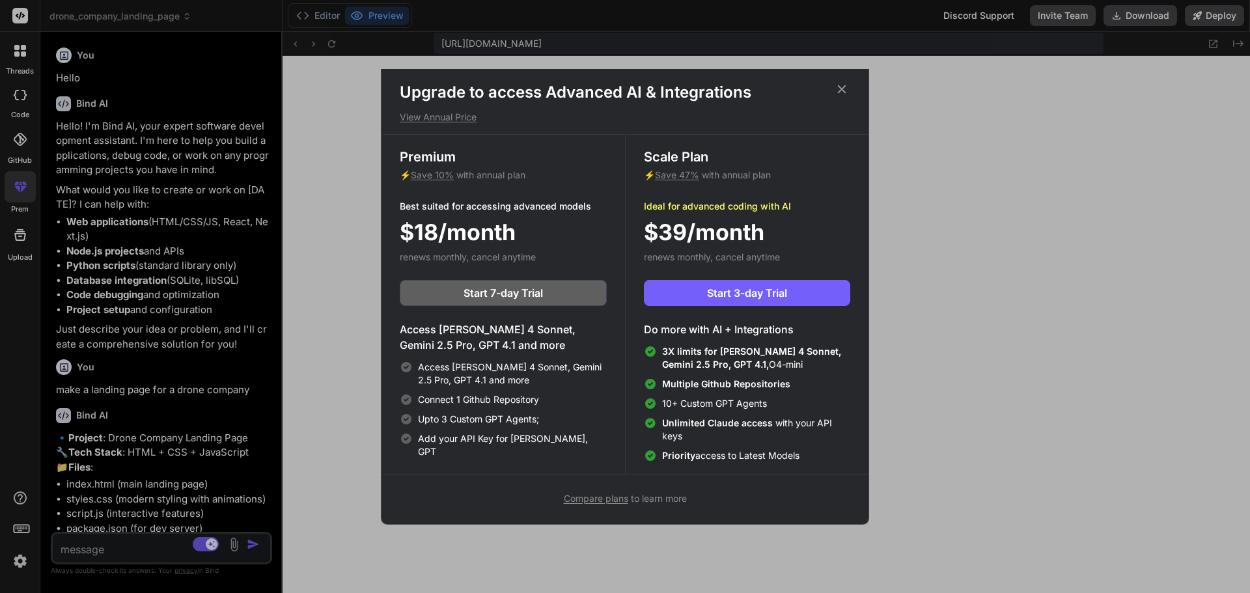 This screenshot has width=1250, height=593. What do you see at coordinates (678, 455) in the screenshot?
I see `span: Priority` at bounding box center [678, 455].